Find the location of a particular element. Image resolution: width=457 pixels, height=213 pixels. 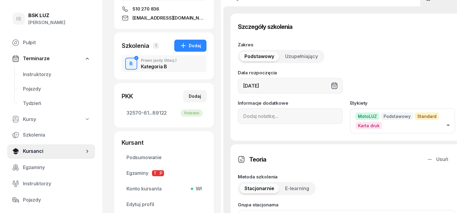

button: BPrawo jazdy(Stacj.)Kategoria B is located at coordinates (164, 64).